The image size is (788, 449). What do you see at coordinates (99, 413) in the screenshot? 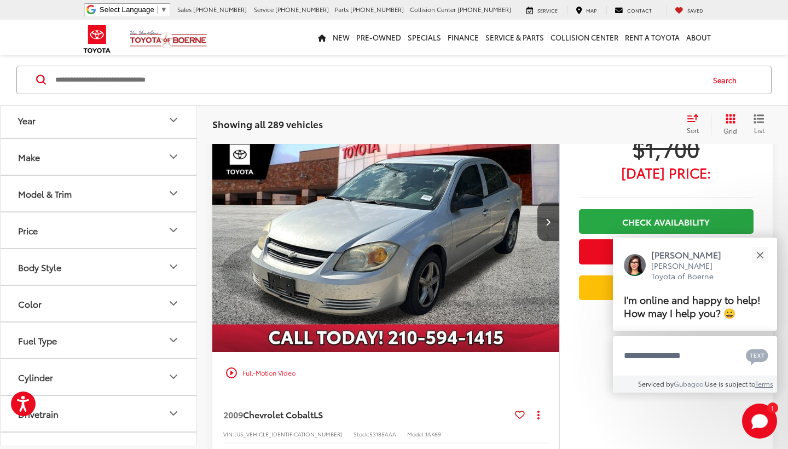
I see `button: DrivetrainDrivetrain` at bounding box center [99, 413].